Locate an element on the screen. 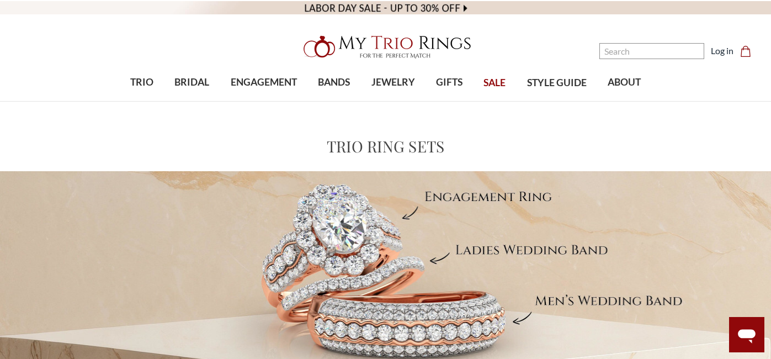 This screenshot has width=771, height=359. a: My Trio Rings is located at coordinates (385, 47).